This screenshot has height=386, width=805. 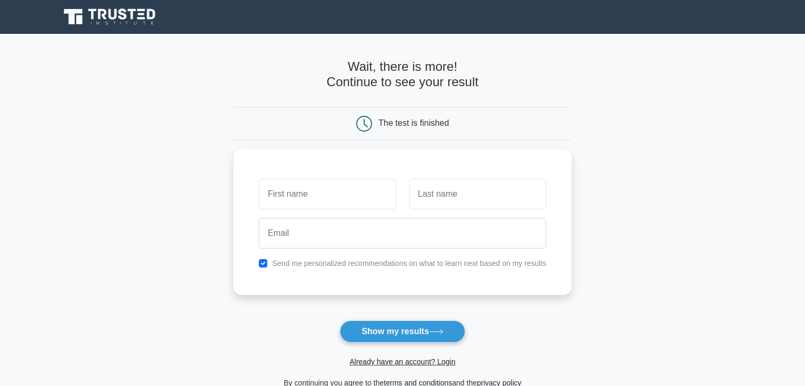 What do you see at coordinates (402, 362) in the screenshot?
I see `a: Already have an account? Login` at bounding box center [402, 362].